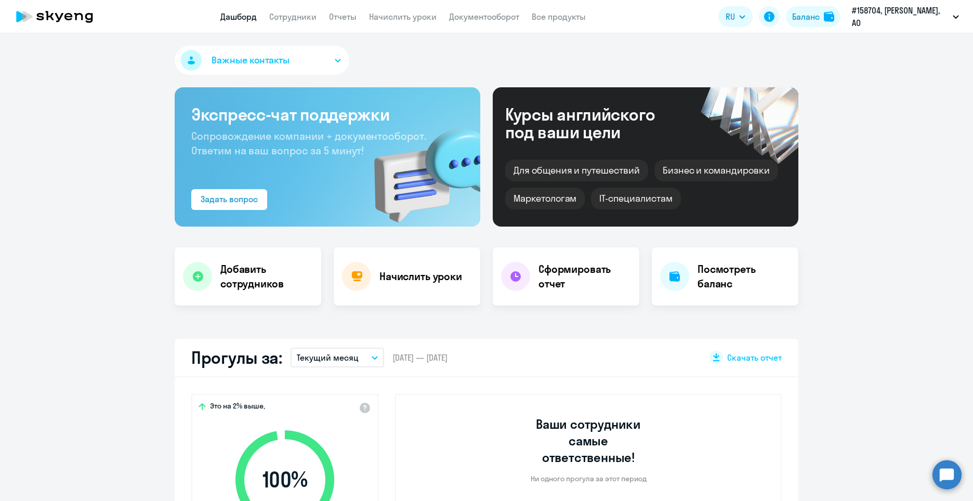 This screenshot has width=973, height=501. What do you see at coordinates (545, 199) in the screenshot?
I see `div: Маркетологам` at bounding box center [545, 199].